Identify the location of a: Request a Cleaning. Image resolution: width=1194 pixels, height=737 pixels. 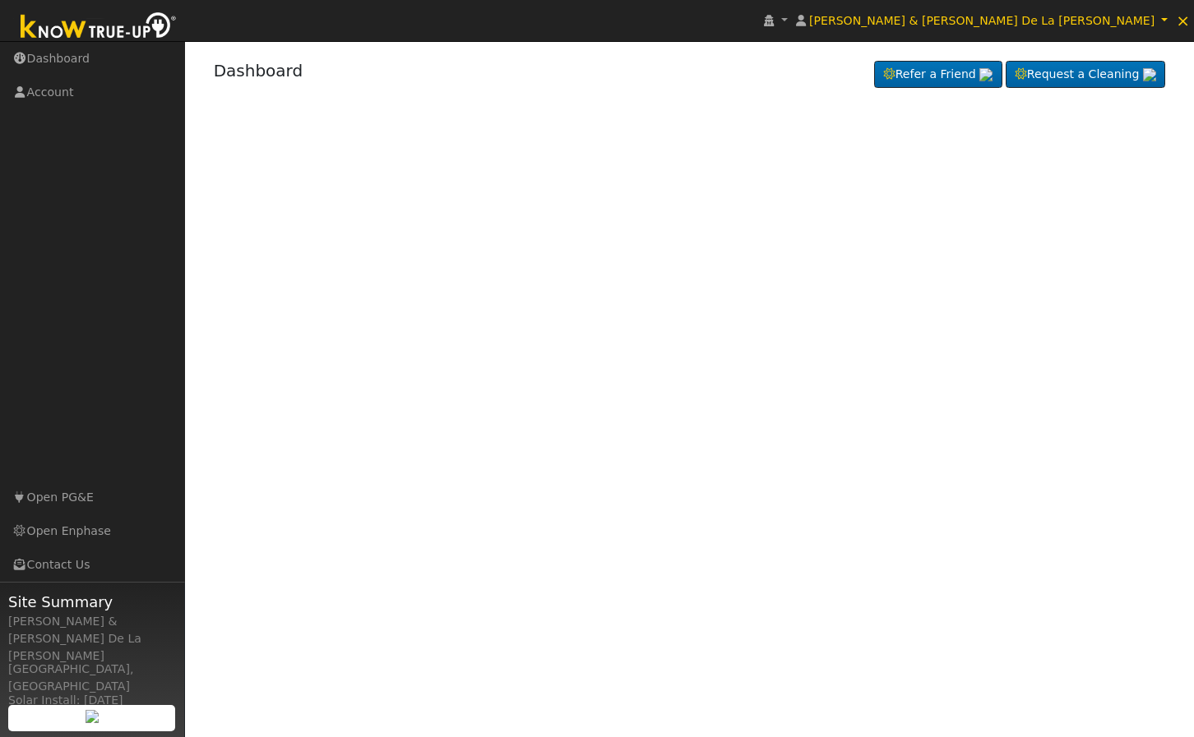
(1085, 75).